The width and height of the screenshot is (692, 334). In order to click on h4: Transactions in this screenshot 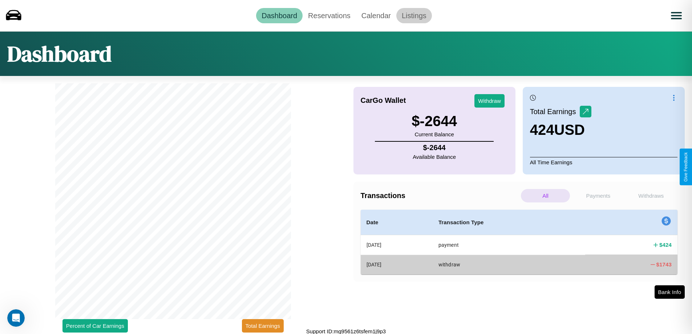, I will do `click(440, 196)`.